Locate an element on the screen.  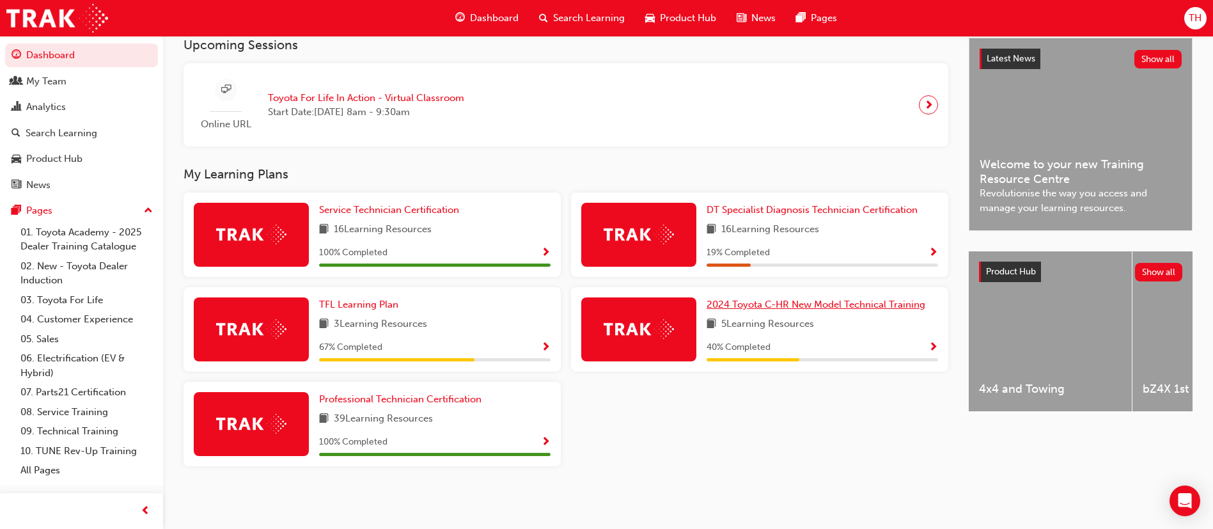
span: 67 % Completed is located at coordinates (350, 347).